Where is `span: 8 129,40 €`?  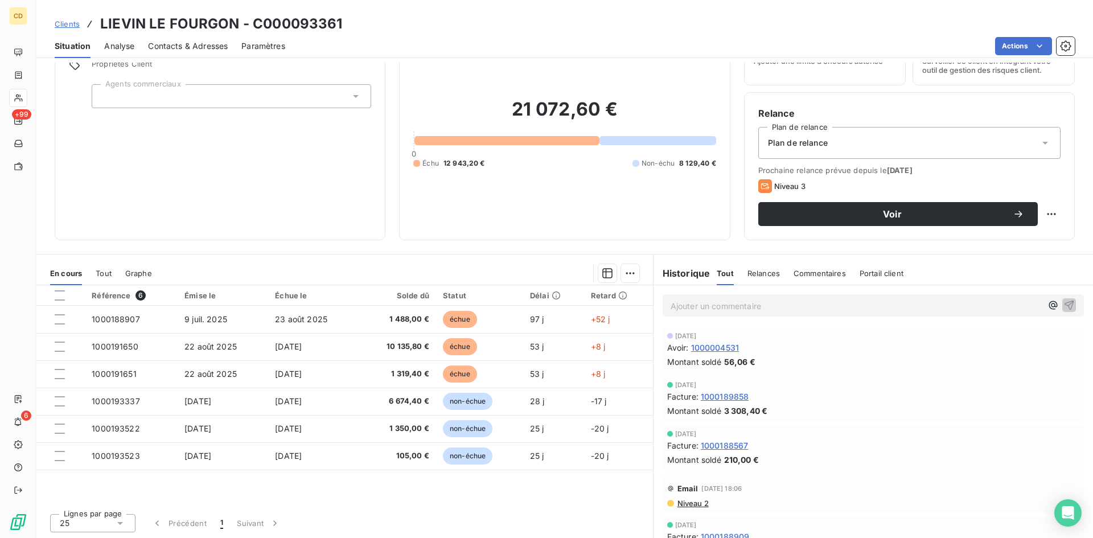 span: 8 129,40 € is located at coordinates (697, 163).